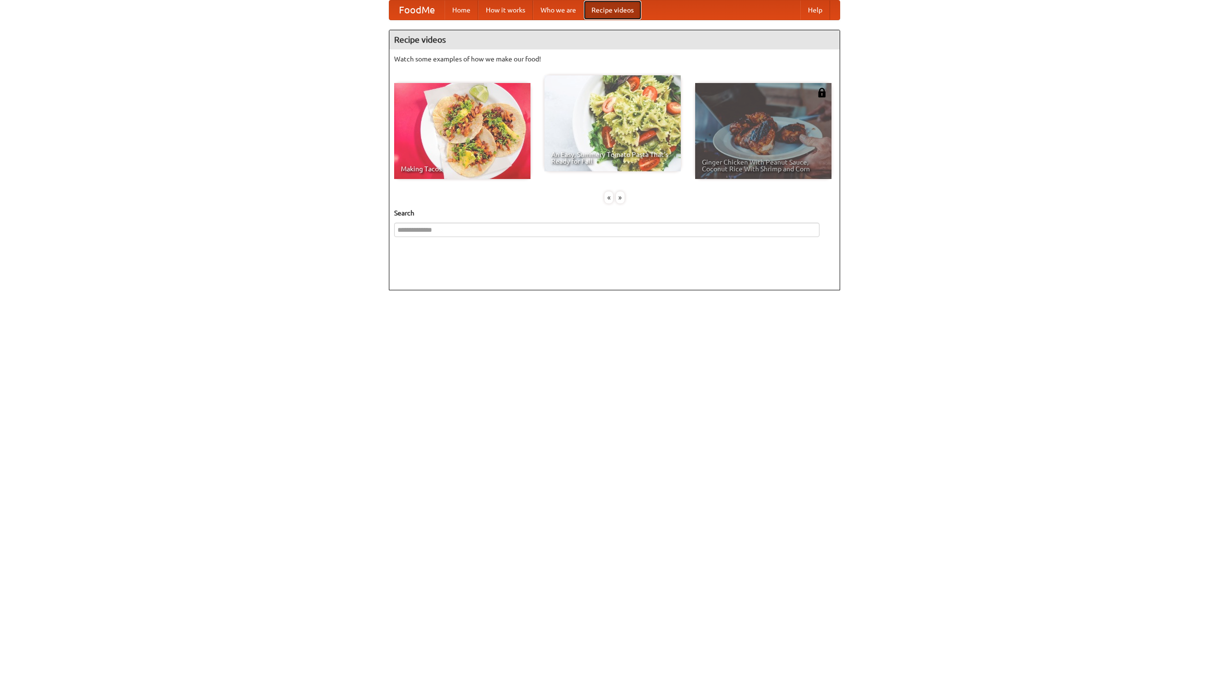  Describe the element at coordinates (612, 123) in the screenshot. I see `a: An Easy, Summery Tomato Pasta That's Ready for Fall` at that location.